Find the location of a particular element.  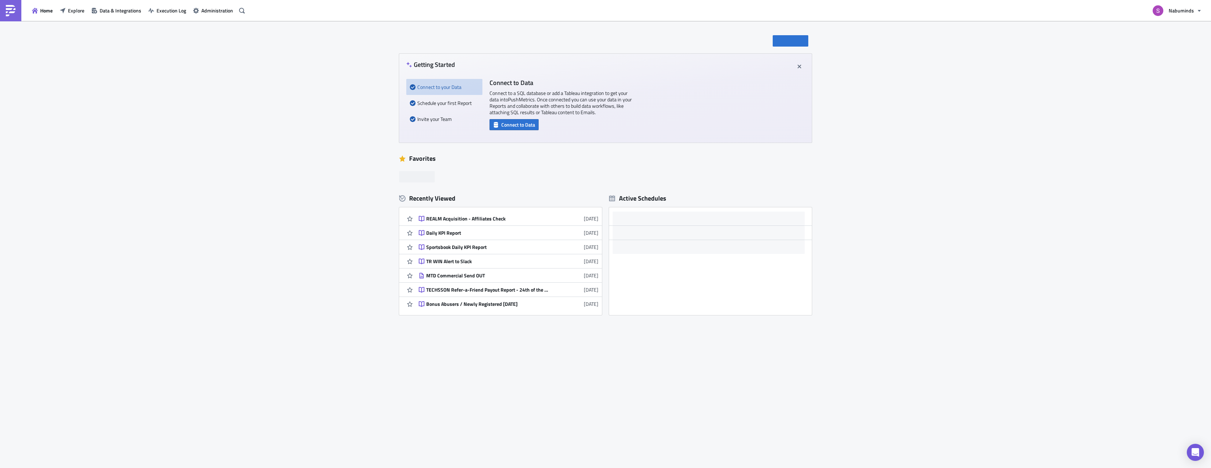

div: REALM Acquisition - Affiliates Check is located at coordinates (489, 219).